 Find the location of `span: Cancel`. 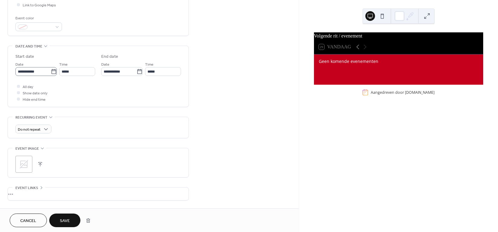

span: Cancel is located at coordinates (28, 221).